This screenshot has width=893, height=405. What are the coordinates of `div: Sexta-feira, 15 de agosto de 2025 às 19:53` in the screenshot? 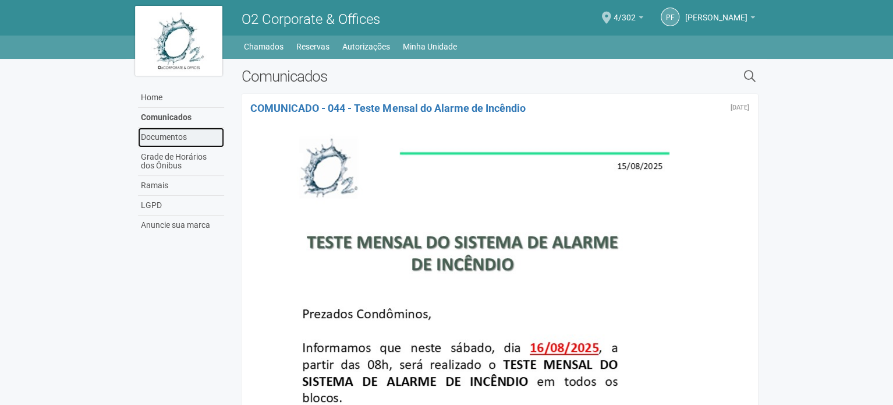 It's located at (740, 108).